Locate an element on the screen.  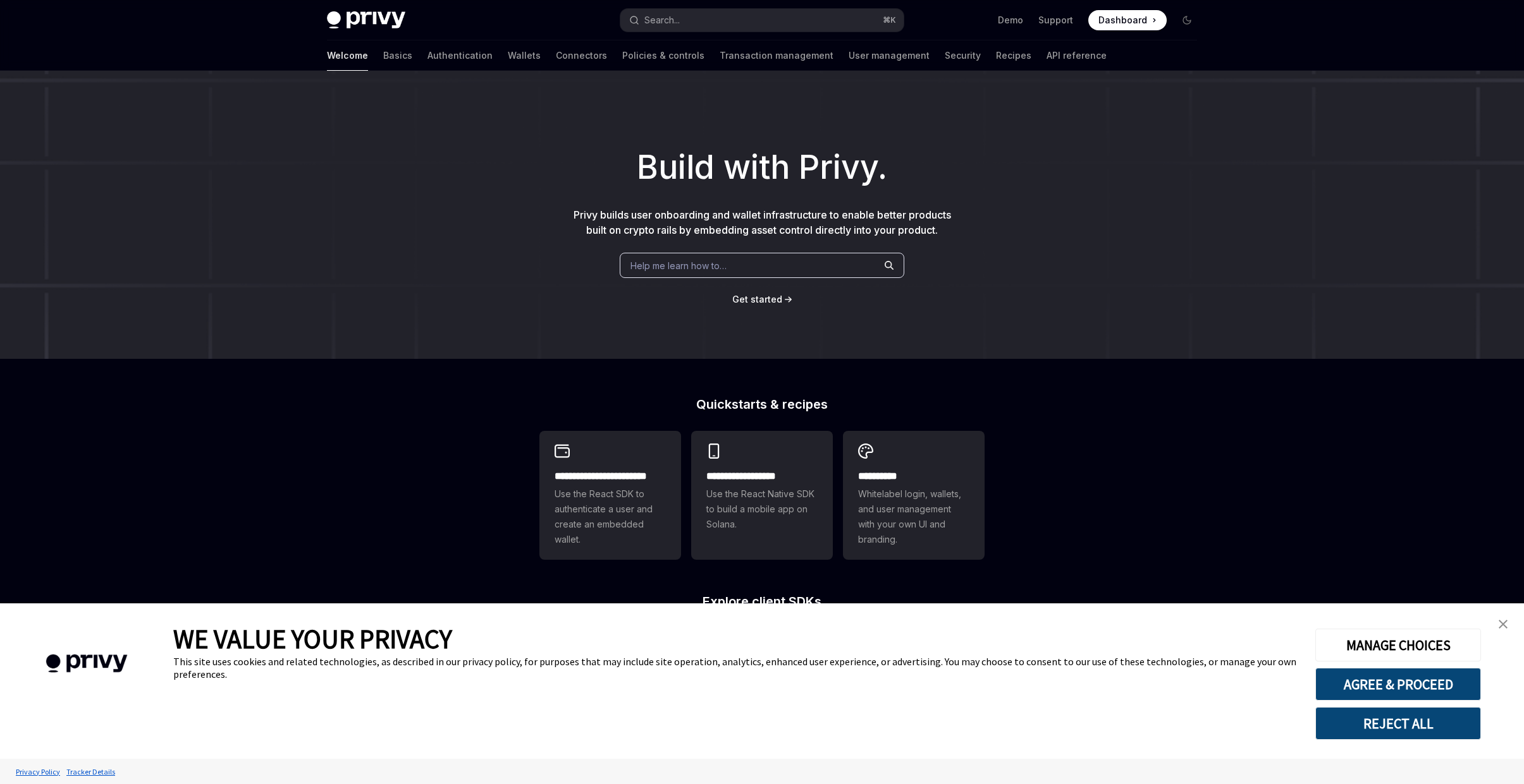
a: Welcome is located at coordinates (347, 55).